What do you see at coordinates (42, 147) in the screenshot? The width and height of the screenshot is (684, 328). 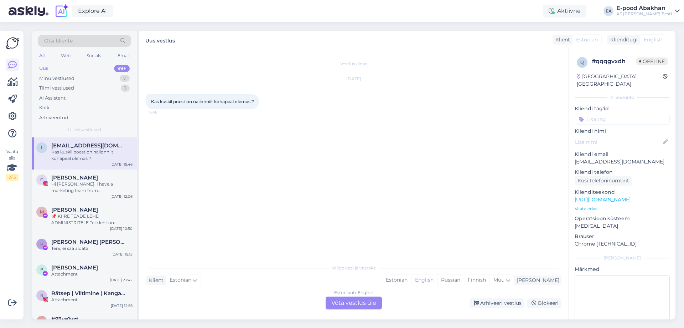 I see `span: i` at bounding box center [42, 147].